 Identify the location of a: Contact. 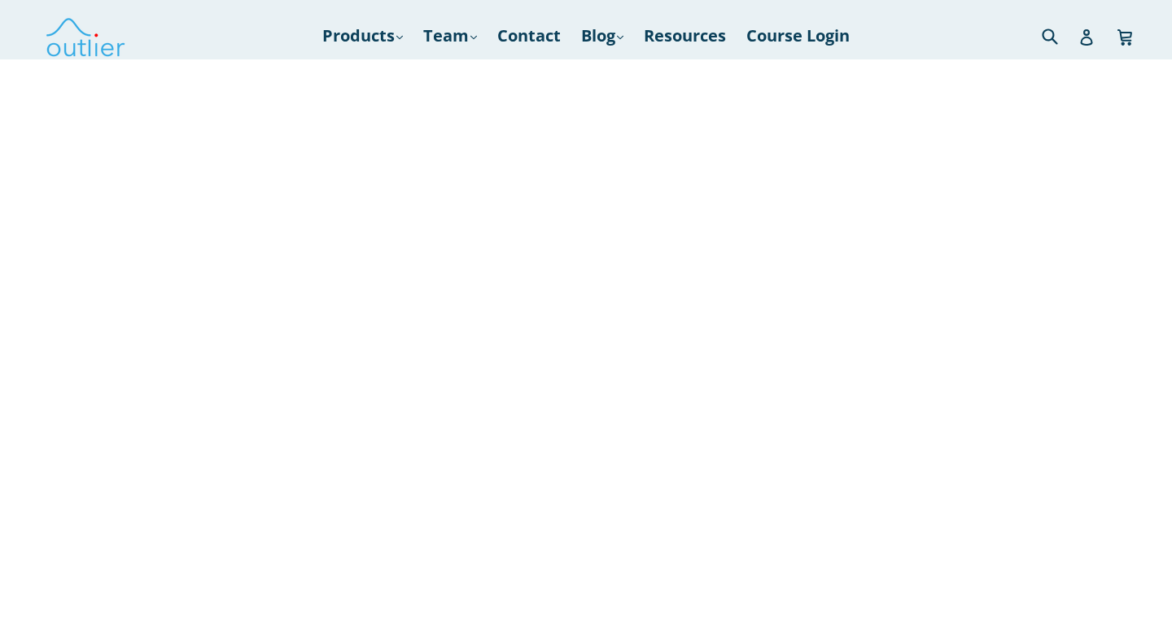
(529, 36).